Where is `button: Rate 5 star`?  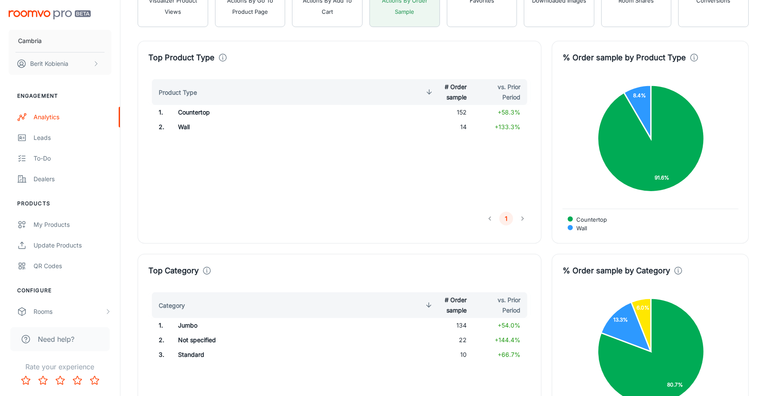
button: Rate 5 star is located at coordinates (95, 380).